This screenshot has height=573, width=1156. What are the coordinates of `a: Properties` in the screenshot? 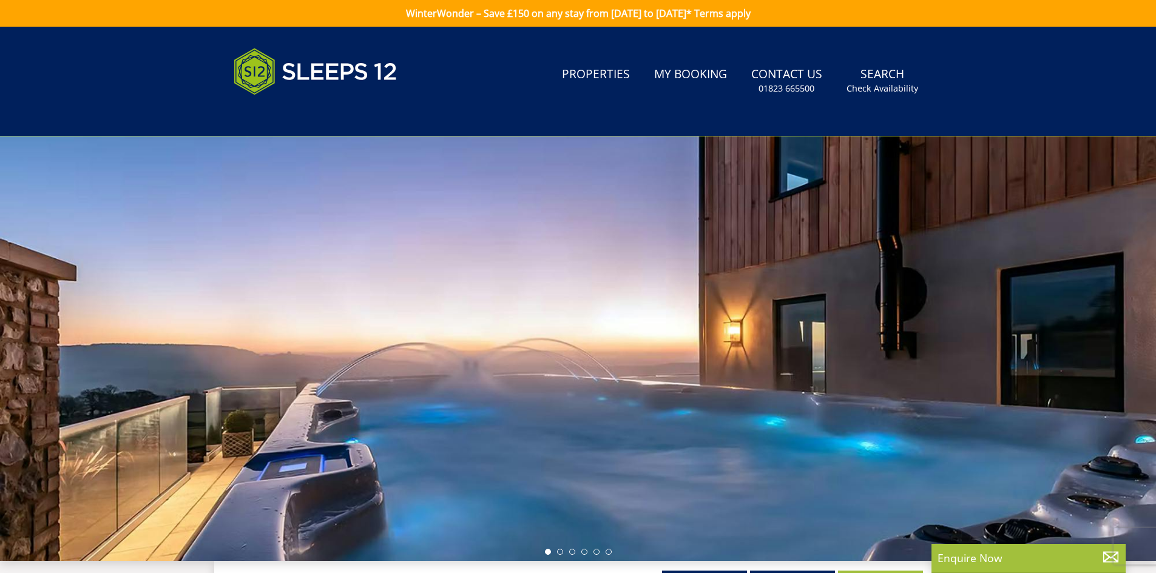 It's located at (596, 75).